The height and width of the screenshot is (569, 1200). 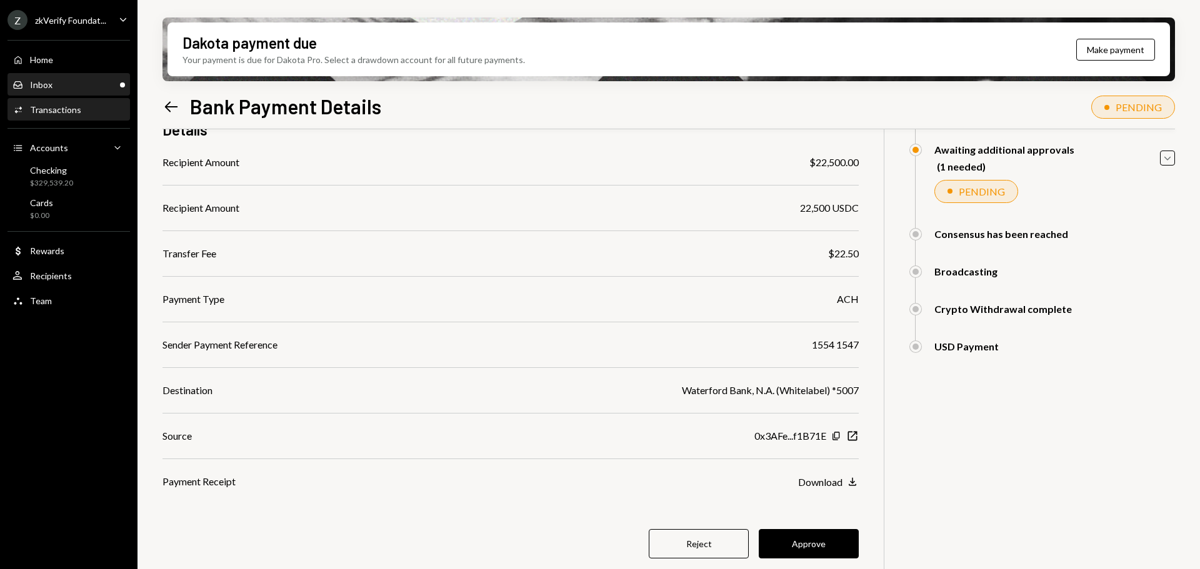 What do you see at coordinates (193, 299) in the screenshot?
I see `div: Payment Type` at bounding box center [193, 299].